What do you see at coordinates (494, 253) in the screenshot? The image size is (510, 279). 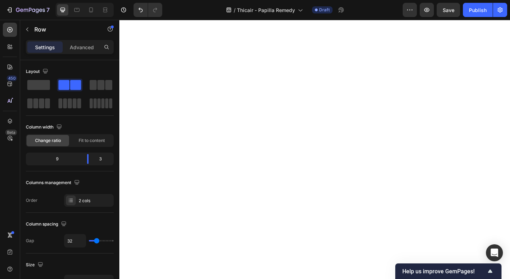 I see `div: Open Intercom Messenger` at bounding box center [494, 253].